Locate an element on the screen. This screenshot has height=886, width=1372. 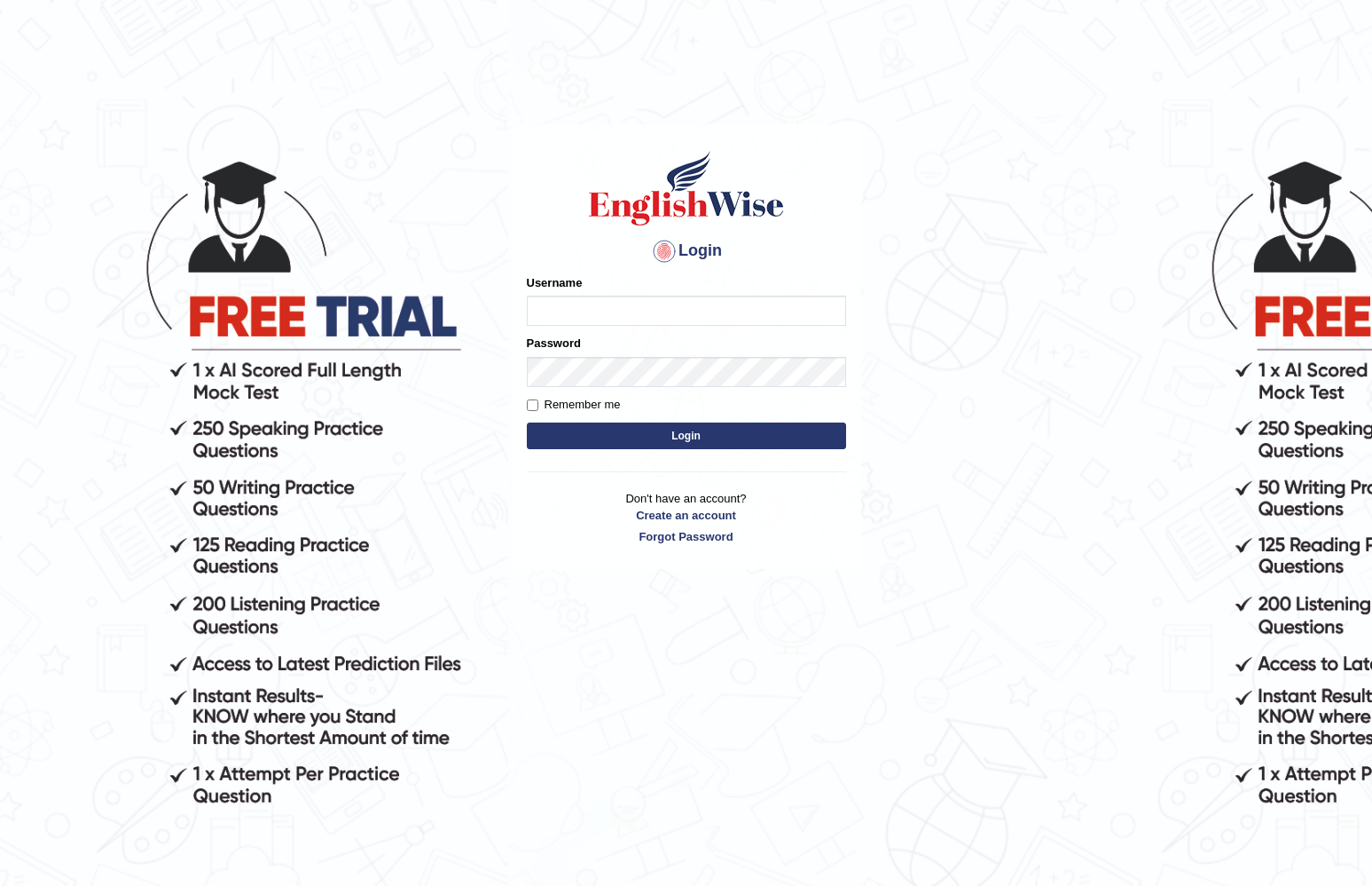
h4: Login is located at coordinates (687, 251).